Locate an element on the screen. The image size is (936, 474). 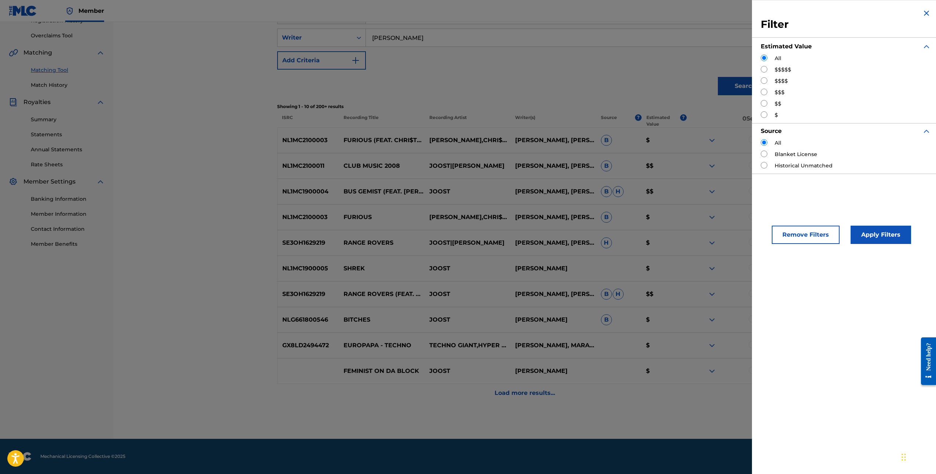
p: NL1MC2100011 is located at coordinates (308, 166).